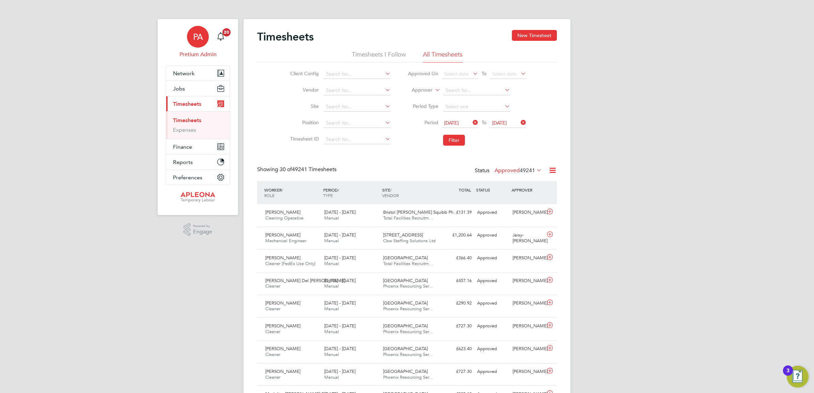 The height and width of the screenshot is (393, 814). What do you see at coordinates (492, 190) in the screenshot?
I see `div: STATUS` at bounding box center [492, 190].